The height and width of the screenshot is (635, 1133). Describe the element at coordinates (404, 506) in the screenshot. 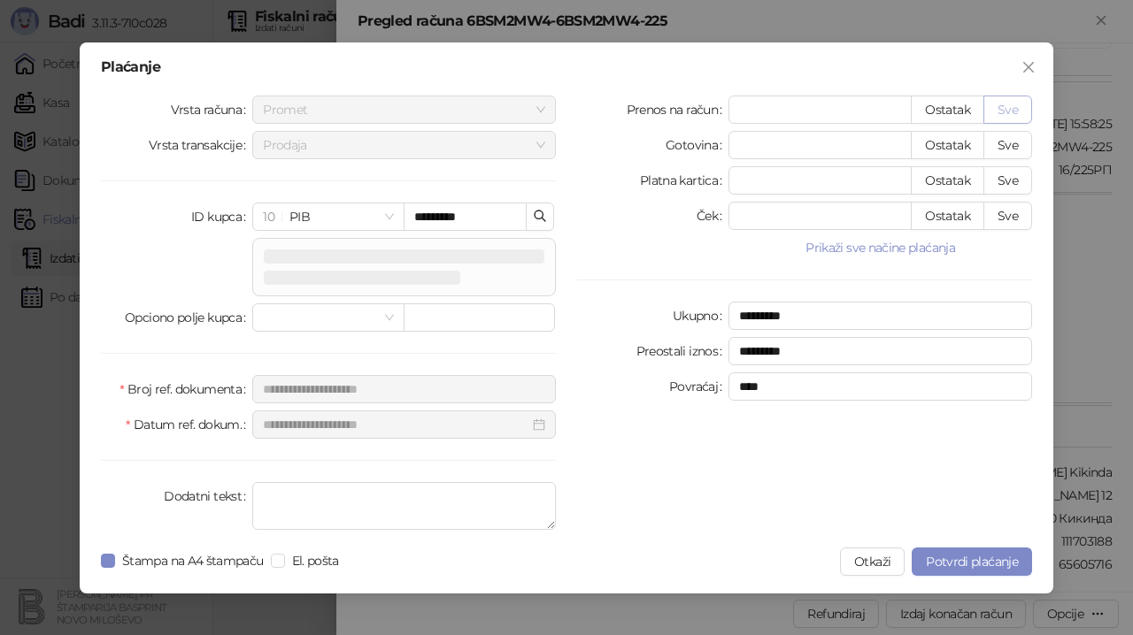

I see `textarea: Dodatni tekst` at that location.